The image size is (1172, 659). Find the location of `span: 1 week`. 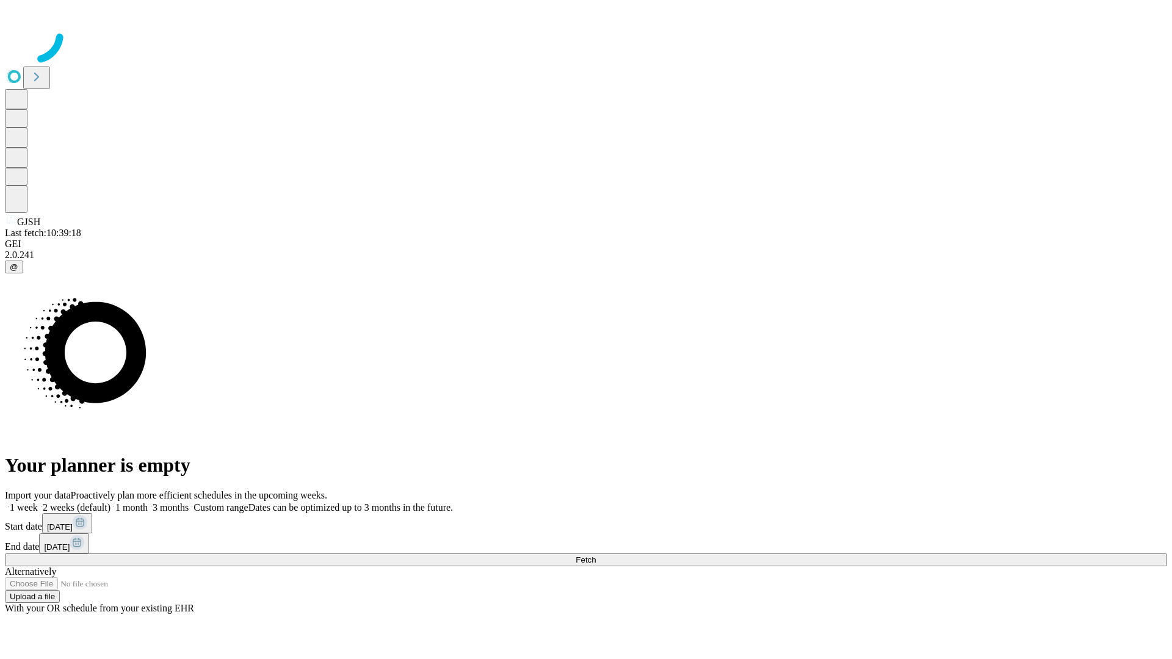

span: 1 week is located at coordinates (24, 507).